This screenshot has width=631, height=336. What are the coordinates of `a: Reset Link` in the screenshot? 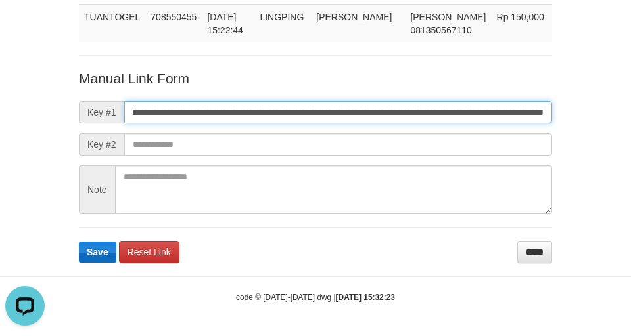 It's located at (149, 252).